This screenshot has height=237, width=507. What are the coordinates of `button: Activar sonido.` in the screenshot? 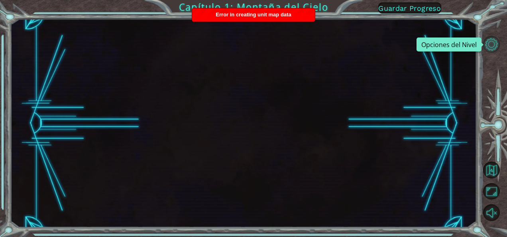 It's located at (492, 213).